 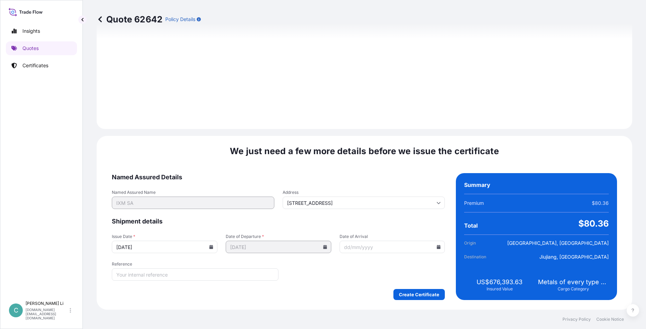 What do you see at coordinates (364, 203) in the screenshot?
I see `input: Cargo owner address` at bounding box center [364, 203].